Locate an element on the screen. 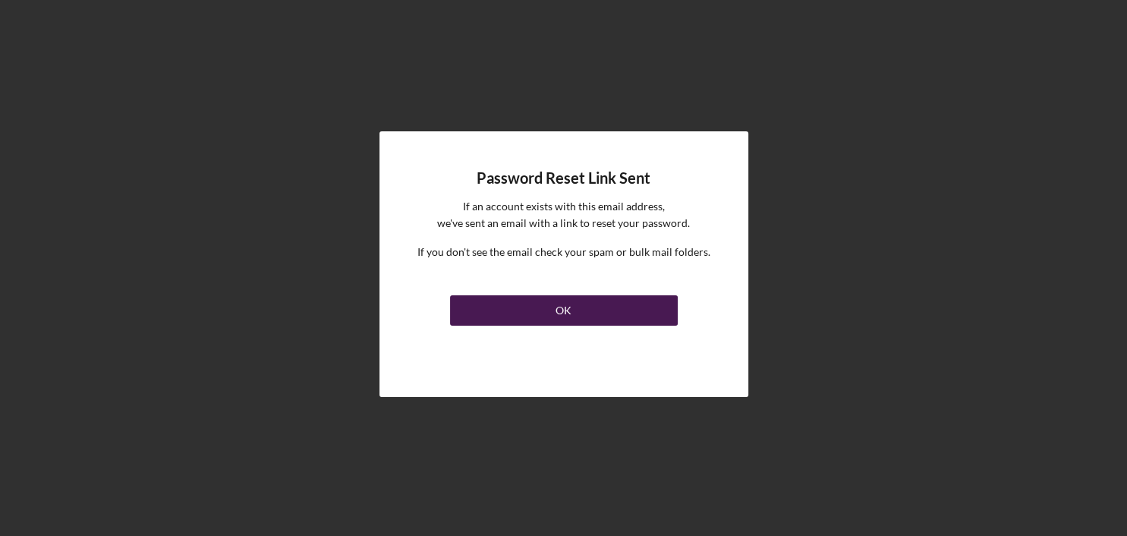 This screenshot has height=536, width=1127. h4: Password Reset Link Sent is located at coordinates (563, 178).